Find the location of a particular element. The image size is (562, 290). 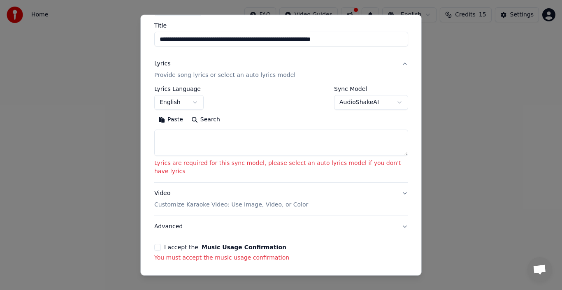

button: Paste is located at coordinates (171, 120).